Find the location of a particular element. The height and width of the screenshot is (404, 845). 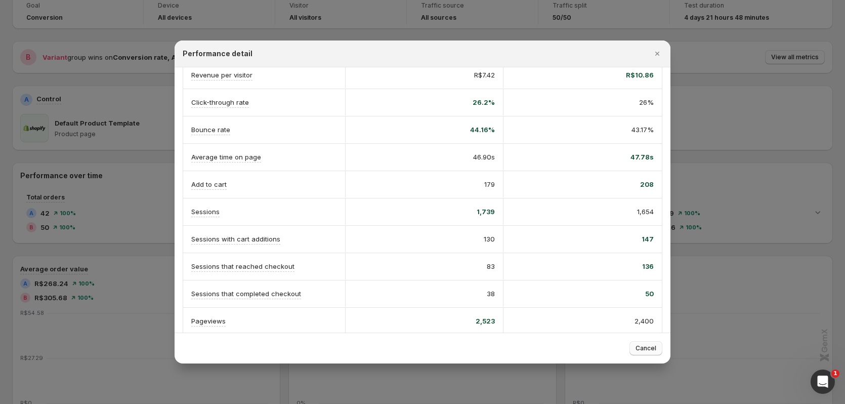

p: Add to cart is located at coordinates (209, 184).